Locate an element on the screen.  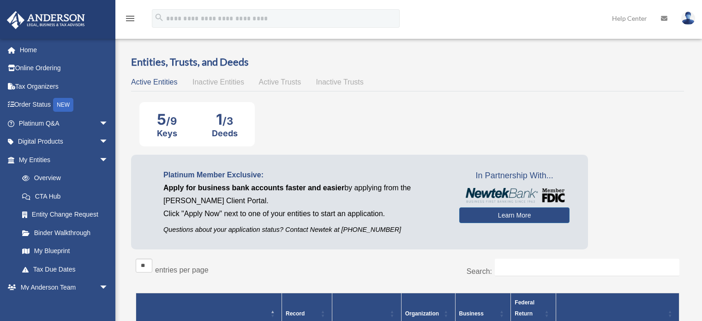
a: Tax Organizers is located at coordinates (64, 86).